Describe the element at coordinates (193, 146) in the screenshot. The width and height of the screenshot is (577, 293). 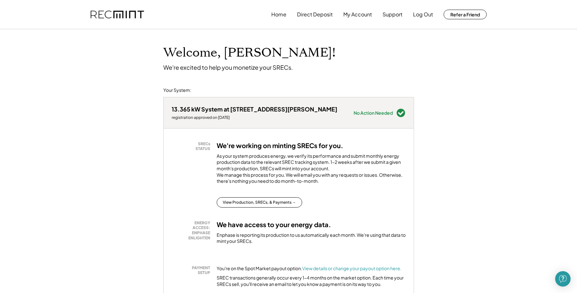
I see `div: SRECs STATUS` at that location.